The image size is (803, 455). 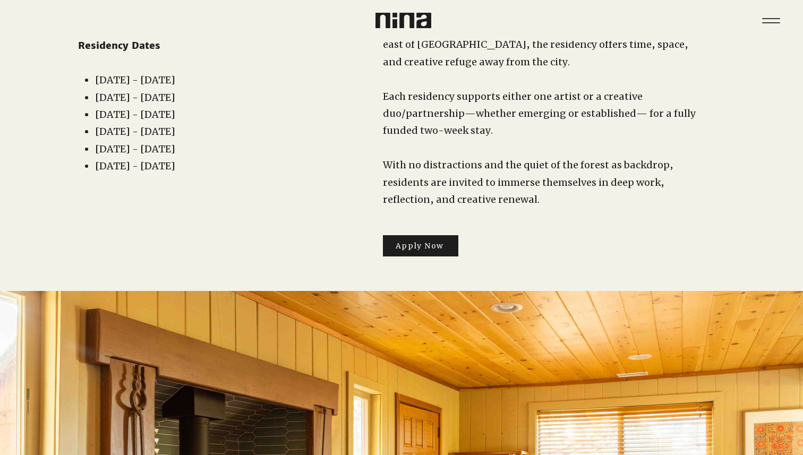 What do you see at coordinates (539, 114) in the screenshot?
I see `span: Each residency supports either one artist or a creative duo/partnership—whether emerging or estab...` at bounding box center [539, 114].